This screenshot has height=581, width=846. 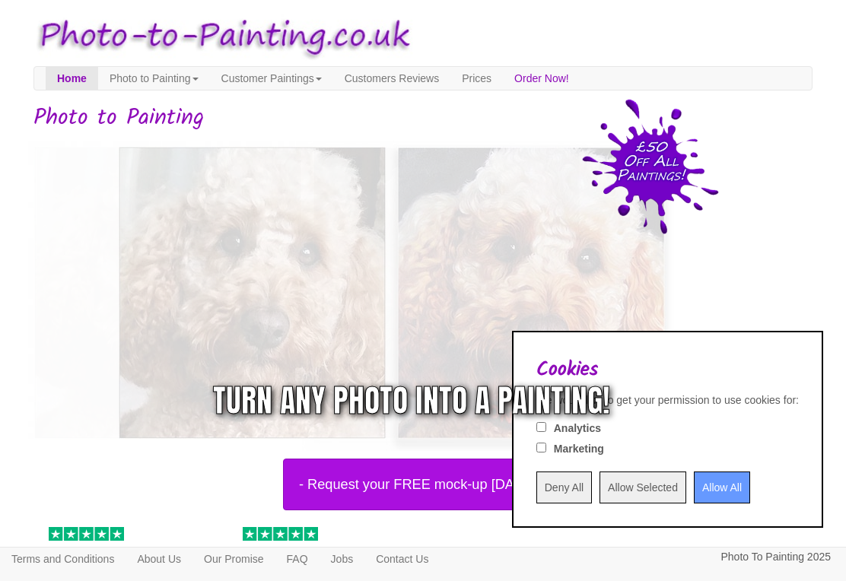 I want to click on img: Photo to Painting, so click(x=221, y=37).